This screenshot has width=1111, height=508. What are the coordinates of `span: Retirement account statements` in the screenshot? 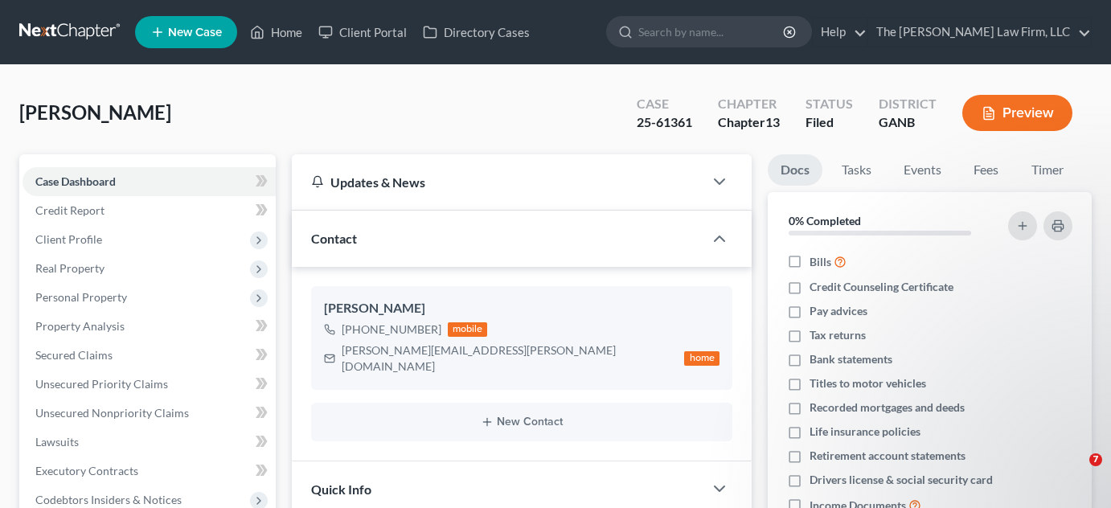 It's located at (887, 456).